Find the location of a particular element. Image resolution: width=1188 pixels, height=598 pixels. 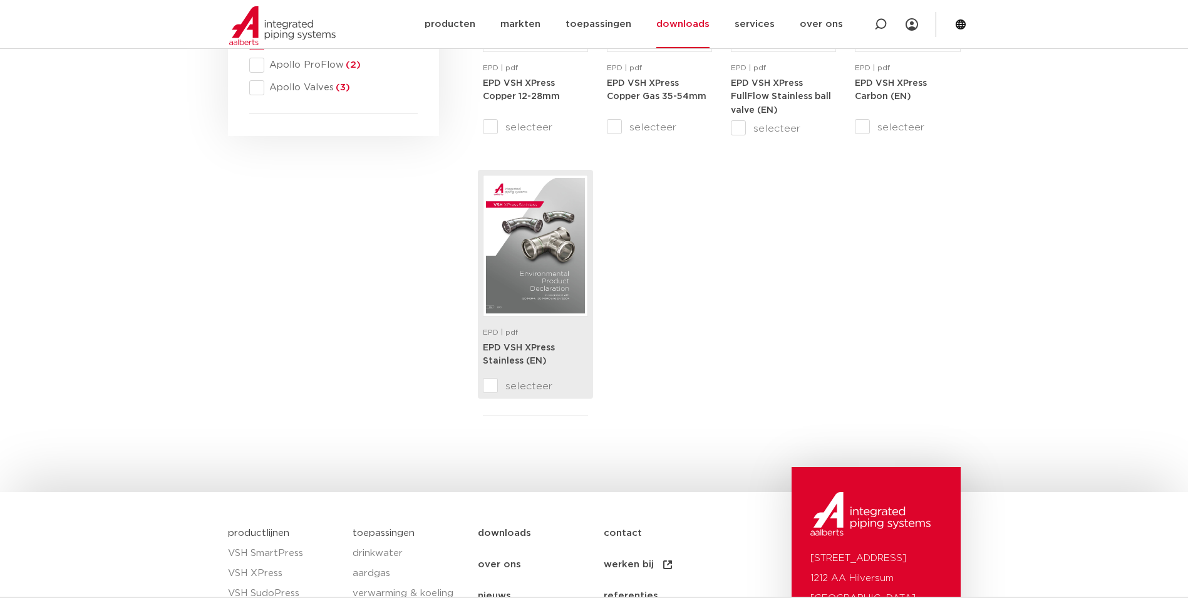

span: Apollo ProFlow is located at coordinates (341, 65).